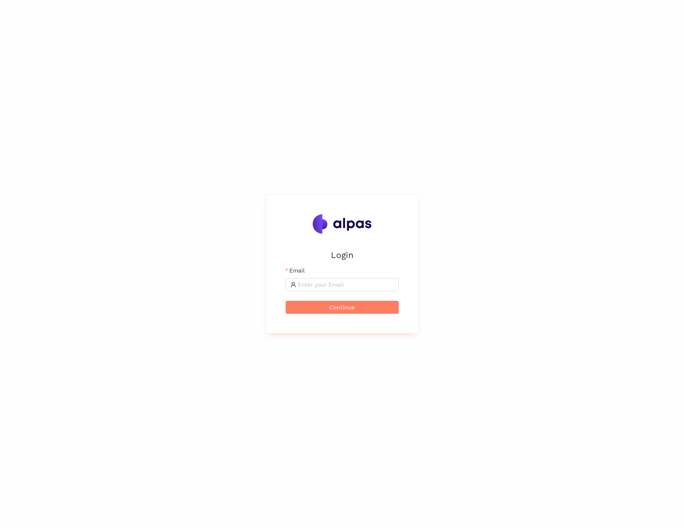 This screenshot has height=528, width=684. I want to click on span: user, so click(294, 285).